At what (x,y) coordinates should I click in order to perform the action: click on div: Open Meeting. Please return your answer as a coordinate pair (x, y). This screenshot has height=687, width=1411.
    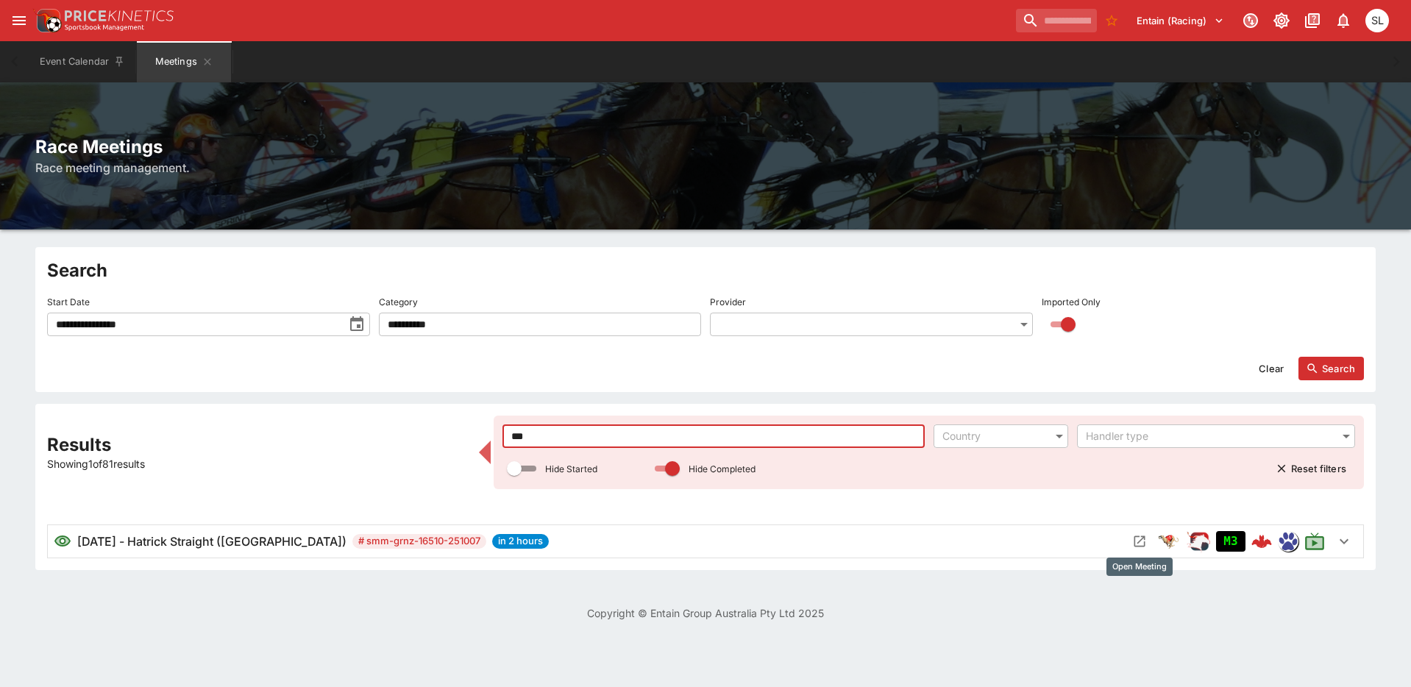
    Looking at the image, I should click on (1139, 566).